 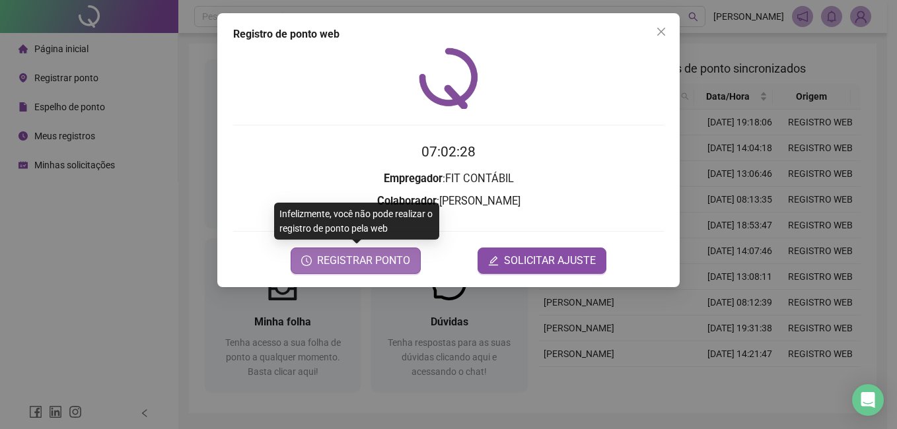 I want to click on strong: Colaborador, so click(x=407, y=201).